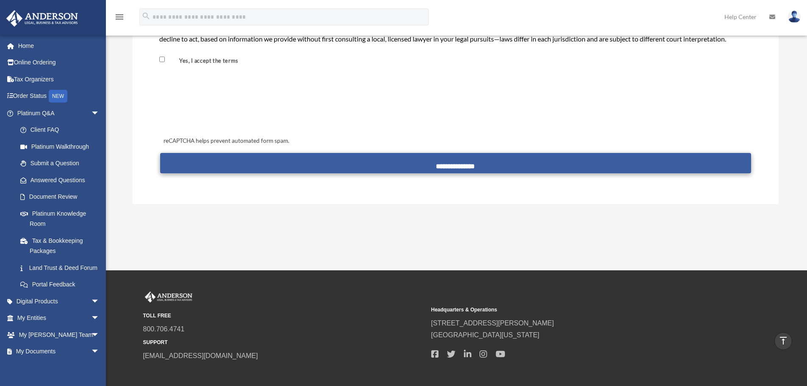 This screenshot has height=386, width=807. I want to click on label: Yes, I accept the terms, so click(204, 61).